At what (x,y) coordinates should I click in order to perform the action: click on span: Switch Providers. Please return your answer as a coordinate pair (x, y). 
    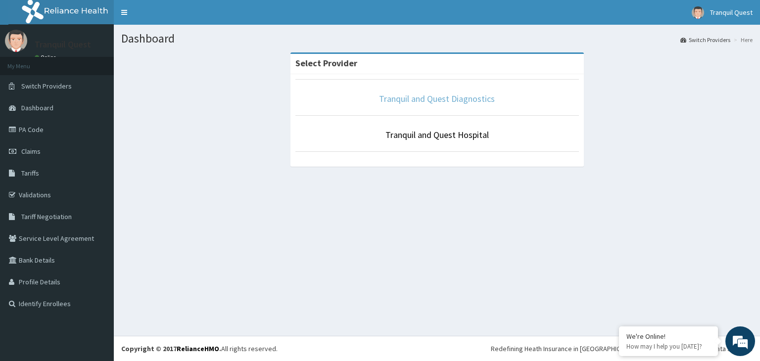
    Looking at the image, I should click on (46, 86).